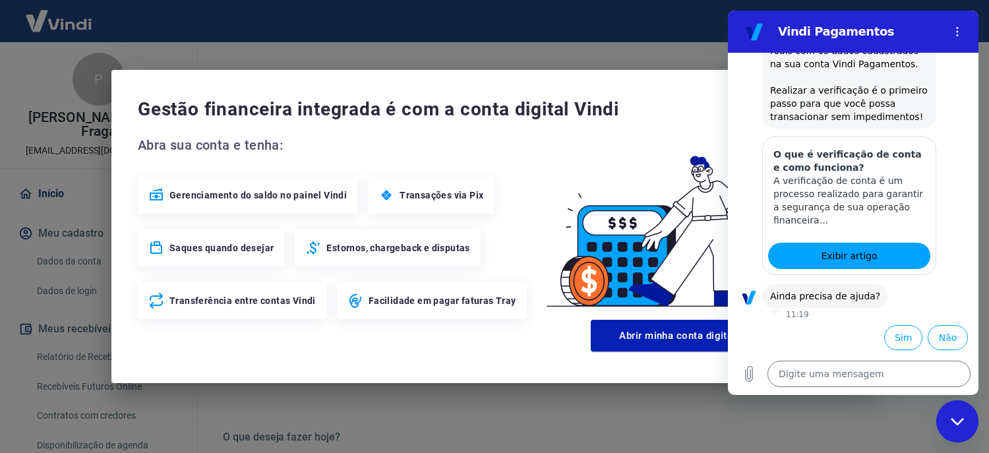 This screenshot has width=989, height=453. I want to click on span: Exibir artigo, so click(121, 245).